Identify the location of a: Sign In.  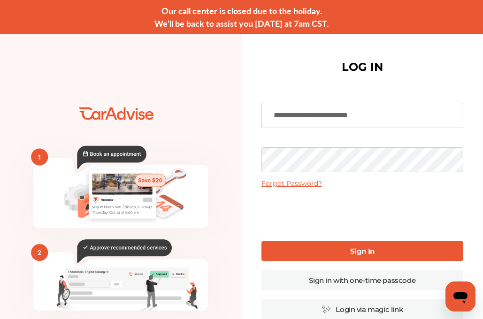
(362, 251).